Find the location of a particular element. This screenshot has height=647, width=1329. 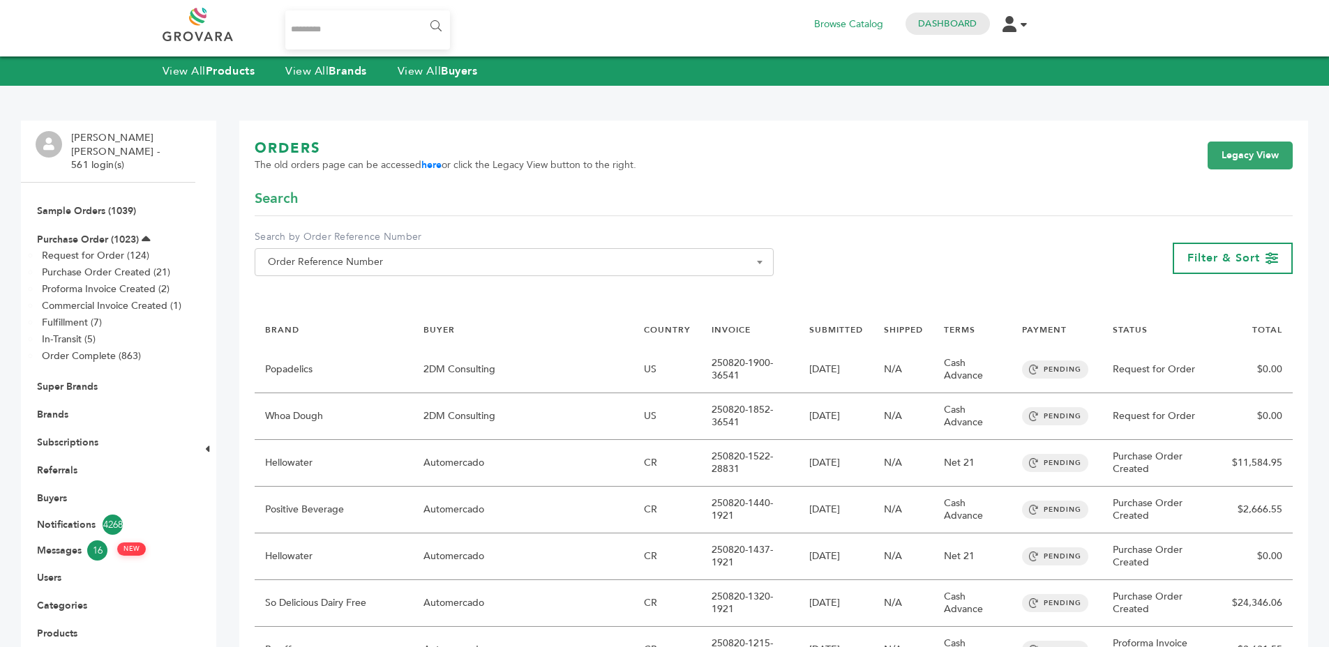

label: Search by Order Reference Number is located at coordinates (514, 237).